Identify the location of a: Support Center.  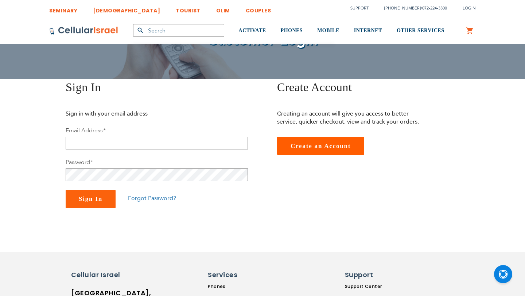
(368, 286).